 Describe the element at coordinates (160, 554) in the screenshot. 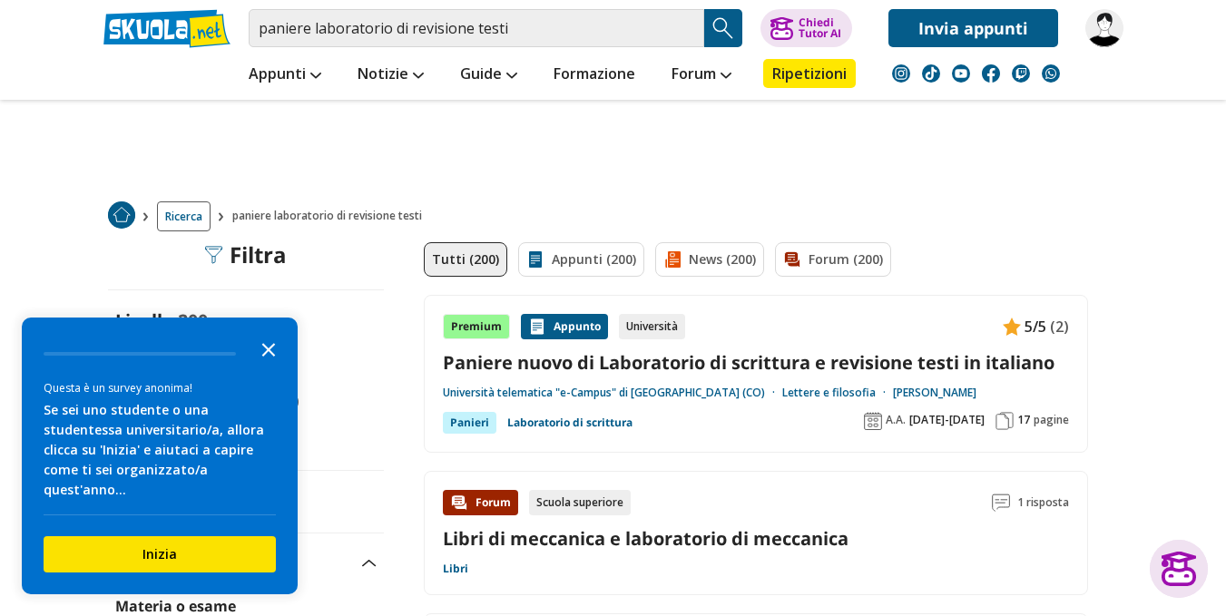

I see `button: Inizia` at that location.